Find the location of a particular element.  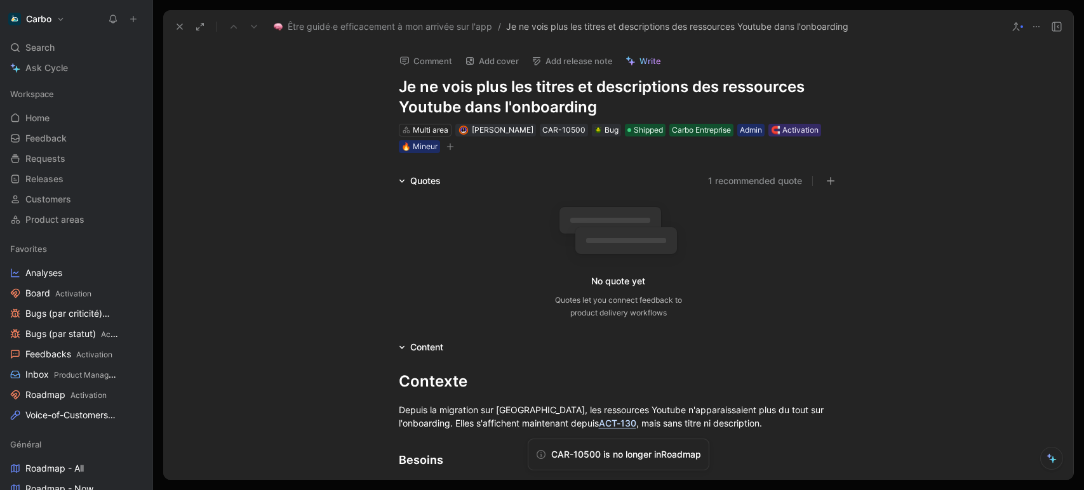

span: Ask Cycle is located at coordinates (46, 68).